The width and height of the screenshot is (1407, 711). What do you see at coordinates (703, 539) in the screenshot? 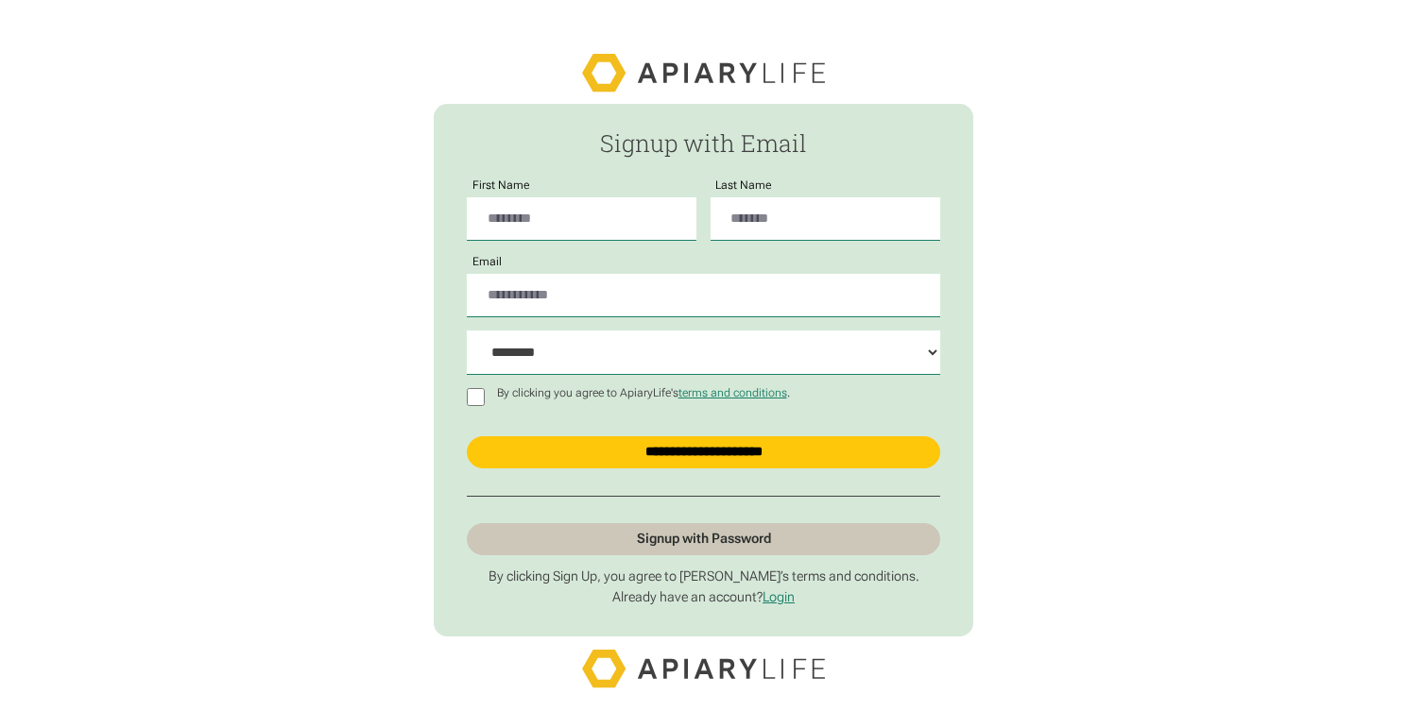
I see `a: Signup with Password` at bounding box center [703, 539].